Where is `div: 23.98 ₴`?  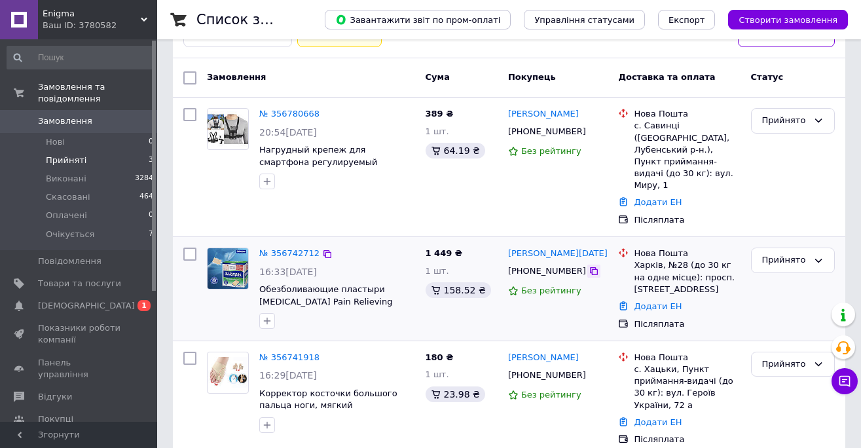
div: 23.98 ₴ is located at coordinates (455, 394).